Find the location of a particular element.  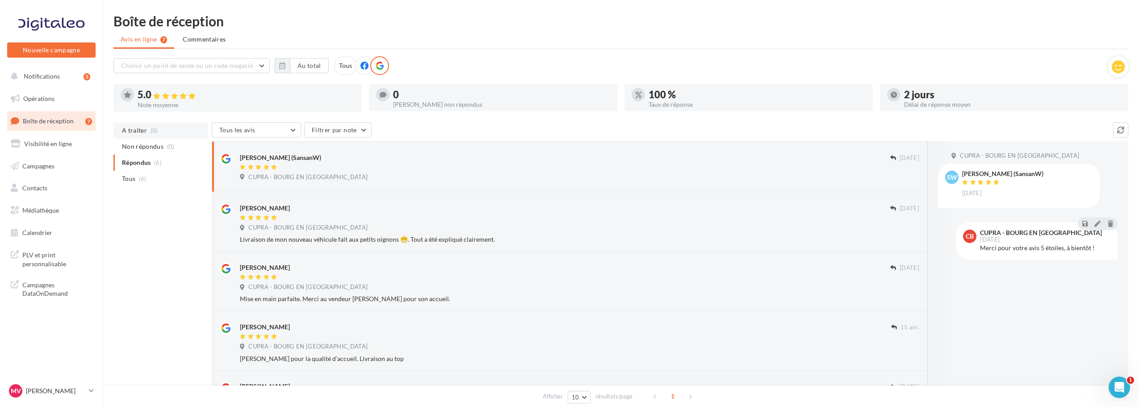

div: 0 is located at coordinates (502, 95).